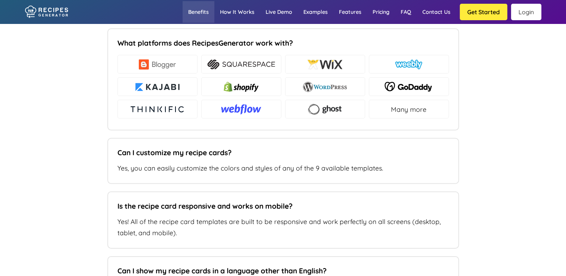 This screenshot has width=566, height=276. What do you see at coordinates (409, 109) in the screenshot?
I see `div: Many more` at bounding box center [409, 109].